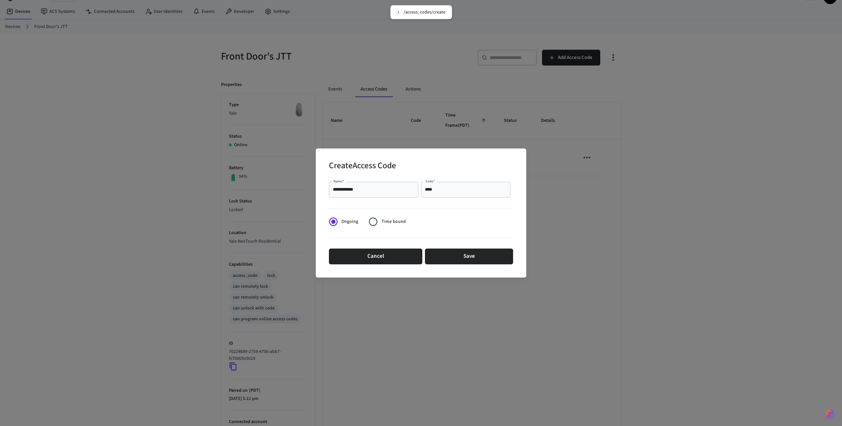  Describe the element at coordinates (376, 256) in the screenshot. I see `button: Cancel` at that location.